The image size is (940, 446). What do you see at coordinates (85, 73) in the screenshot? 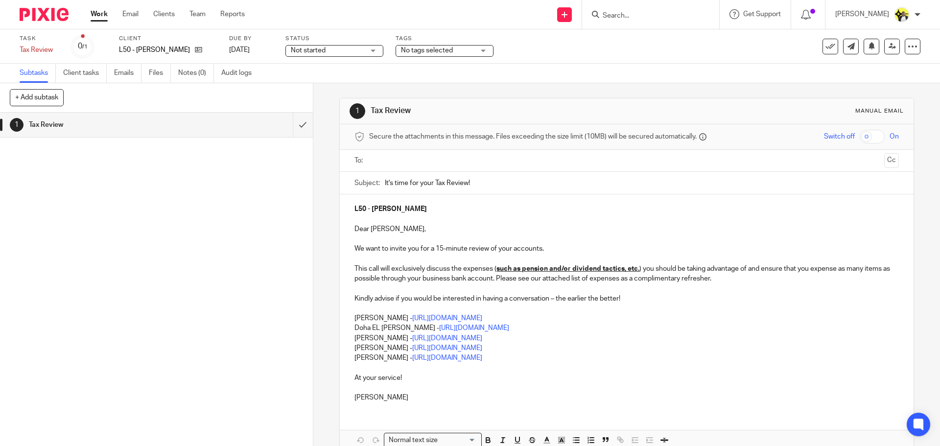
I see `a: Client tasks` at bounding box center [85, 73].